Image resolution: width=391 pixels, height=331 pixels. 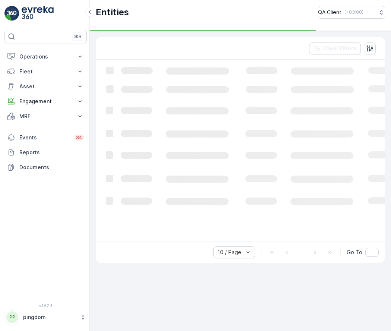 What do you see at coordinates (12, 13) in the screenshot?
I see `img: logo` at bounding box center [12, 13].